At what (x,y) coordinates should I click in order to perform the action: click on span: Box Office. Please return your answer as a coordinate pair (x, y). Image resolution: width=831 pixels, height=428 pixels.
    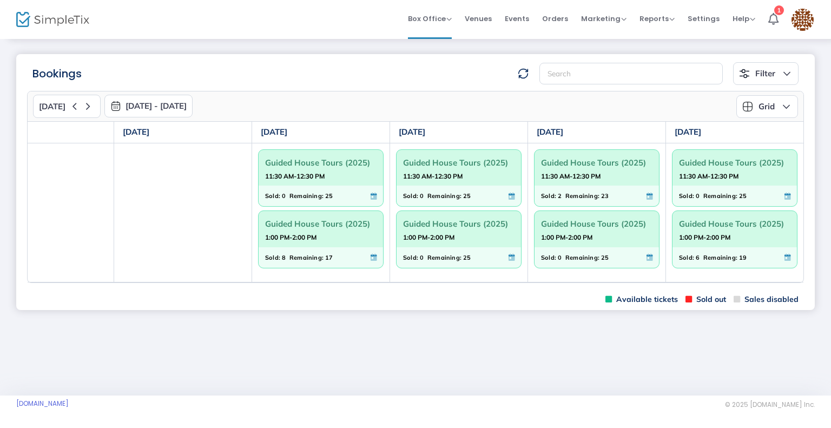
    Looking at the image, I should click on (429, 18).